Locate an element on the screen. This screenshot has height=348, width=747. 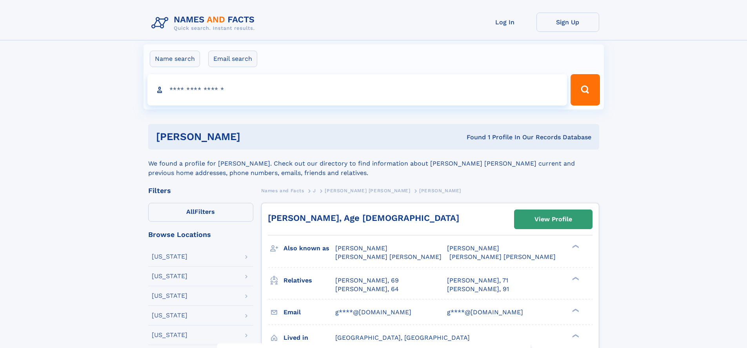
a: Sign Up is located at coordinates (567, 22).